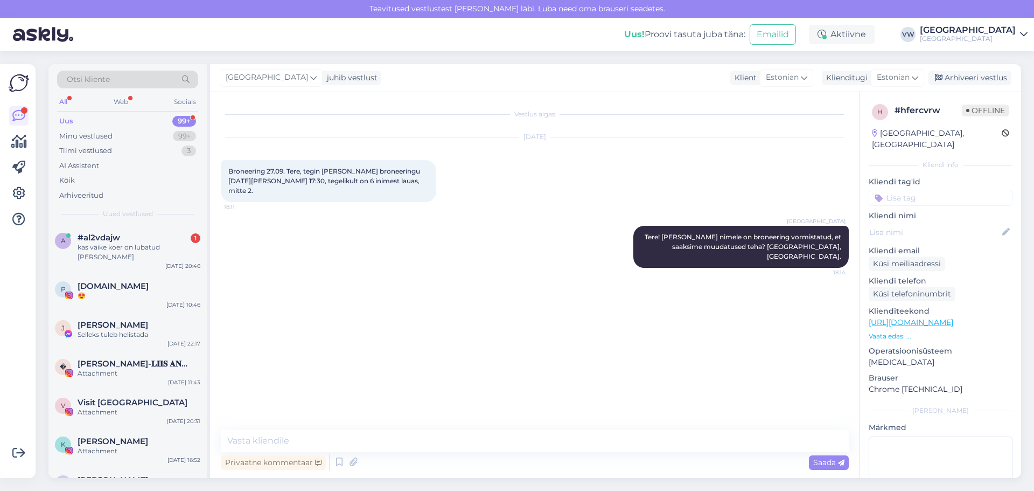 The height and width of the screenshot is (491, 1034). Describe the element at coordinates (189, 151) in the screenshot. I see `div: 3` at that location.